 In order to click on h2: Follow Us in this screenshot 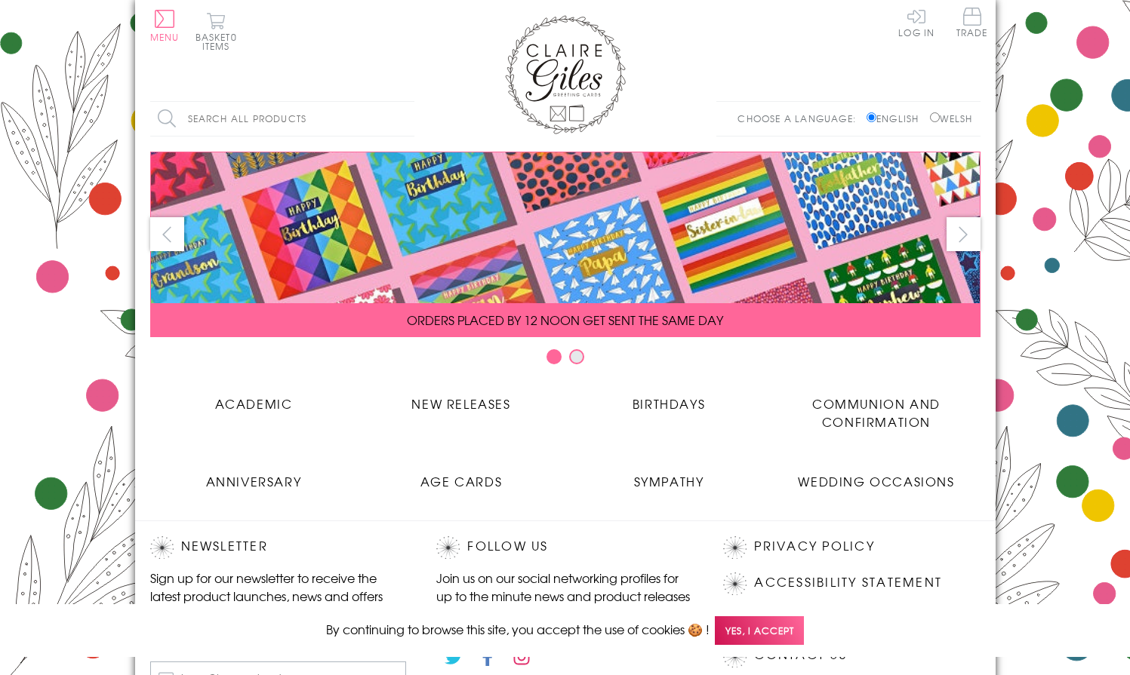, I will do `click(564, 548)`.